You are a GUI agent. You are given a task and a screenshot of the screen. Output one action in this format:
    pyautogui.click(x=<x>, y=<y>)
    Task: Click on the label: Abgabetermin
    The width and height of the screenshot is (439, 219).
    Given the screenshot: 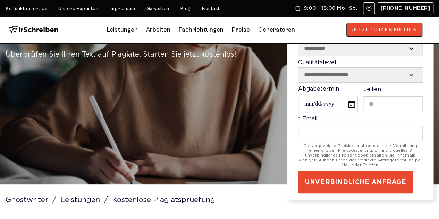 What is the action you would take?
    pyautogui.click(x=328, y=99)
    